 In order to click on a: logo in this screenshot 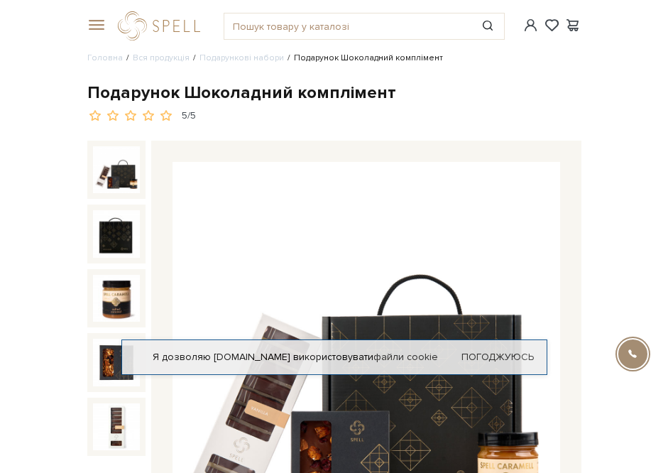, I will do `click(162, 26)`.